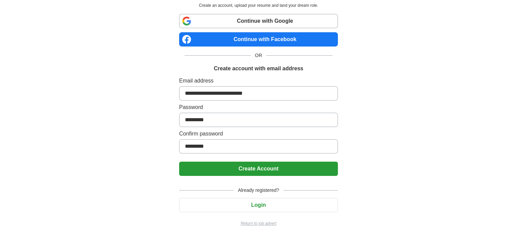 Image resolution: width=517 pixels, height=236 pixels. What do you see at coordinates (258, 81) in the screenshot?
I see `label: Email address` at bounding box center [258, 81].